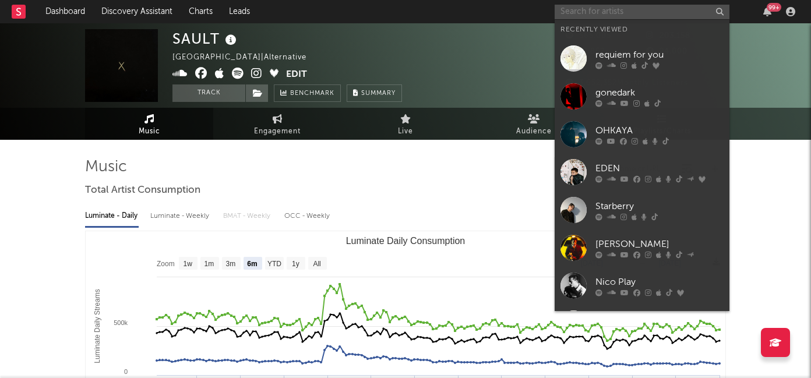  Describe the element at coordinates (660, 93) in the screenshot. I see `div: gonedark` at that location.